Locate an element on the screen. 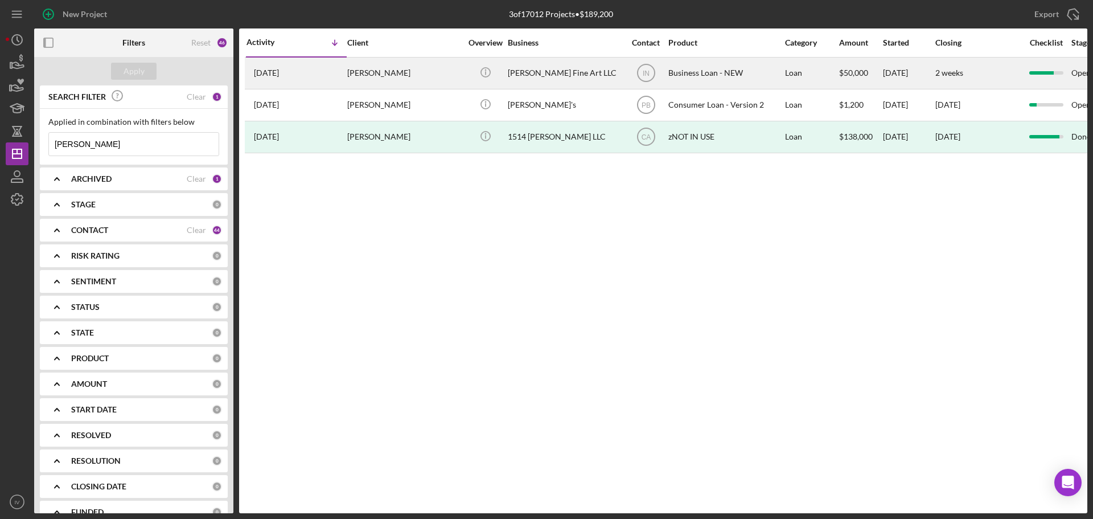 Image resolution: width=1093 pixels, height=519 pixels. div: Contact is located at coordinates (646, 43).